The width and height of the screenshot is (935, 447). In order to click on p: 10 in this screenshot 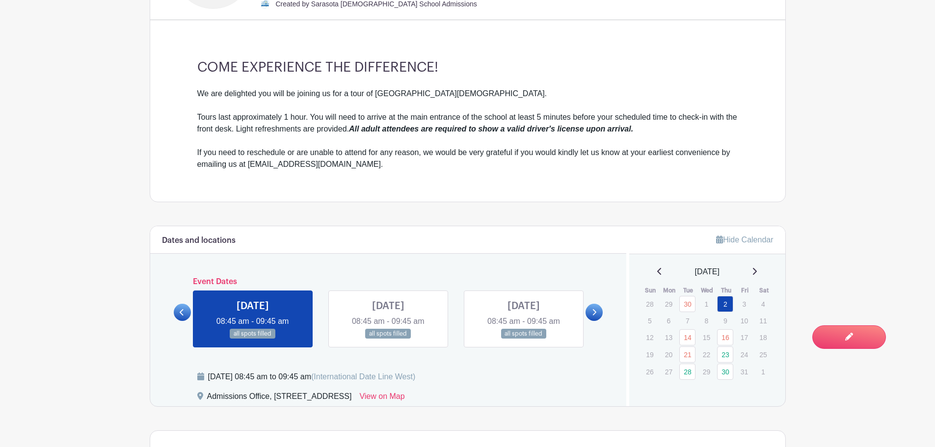, I will do `click(744, 320)`.